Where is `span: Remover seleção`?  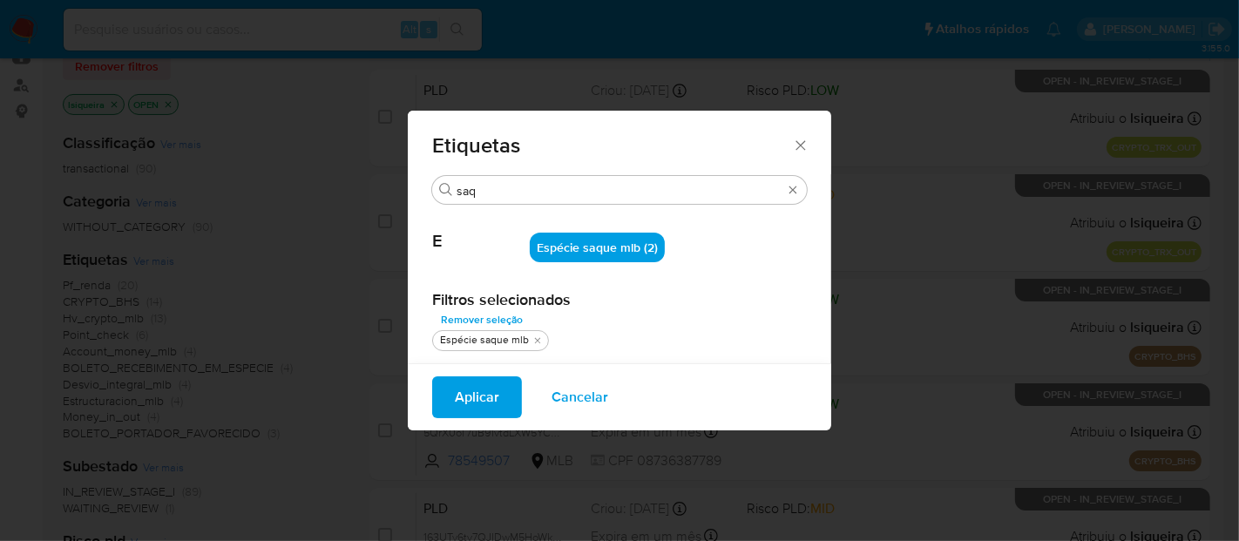
span: Remover seleção is located at coordinates (482, 320).